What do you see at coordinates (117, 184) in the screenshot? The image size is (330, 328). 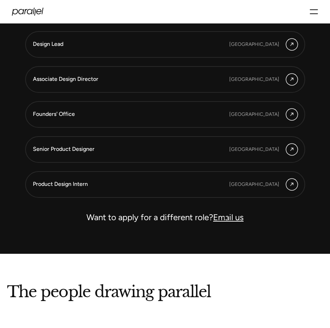 I see `div: Product Design Intern` at bounding box center [117, 184].